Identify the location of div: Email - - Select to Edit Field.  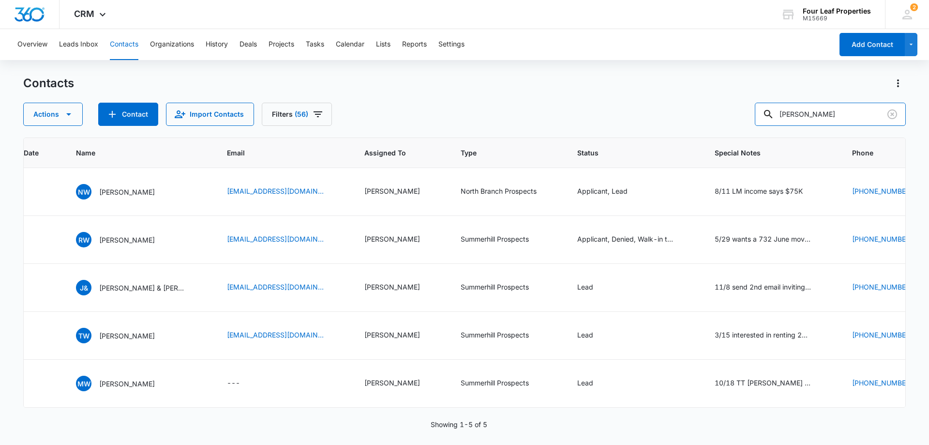
(242, 383).